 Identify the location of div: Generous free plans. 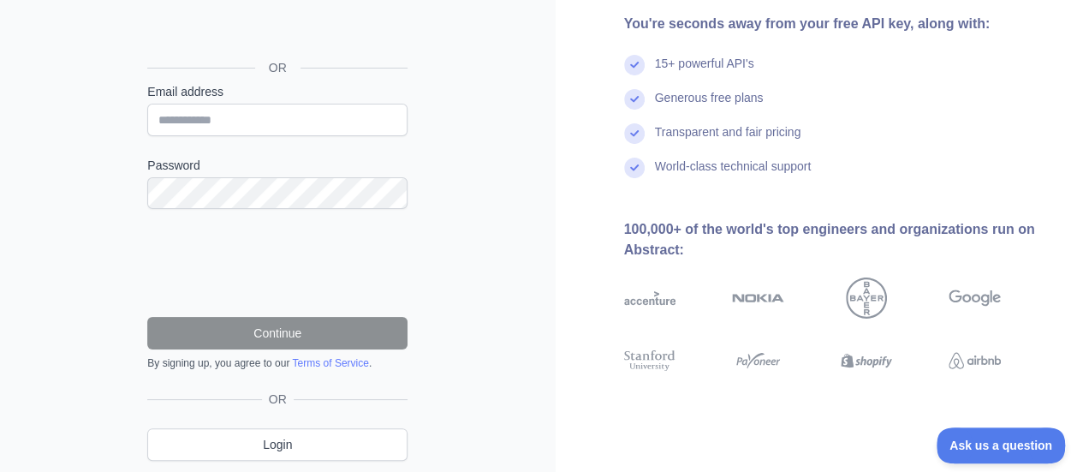
(709, 106).